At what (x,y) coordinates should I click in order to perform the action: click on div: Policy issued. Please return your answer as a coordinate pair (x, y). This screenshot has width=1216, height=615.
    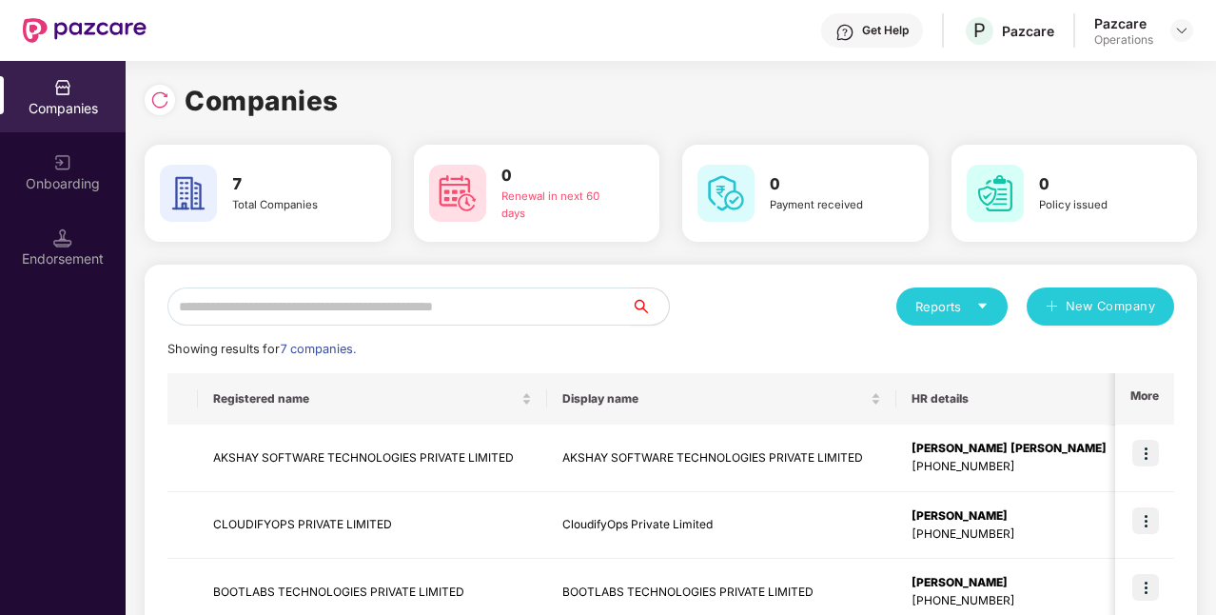
    Looking at the image, I should click on (1098, 205).